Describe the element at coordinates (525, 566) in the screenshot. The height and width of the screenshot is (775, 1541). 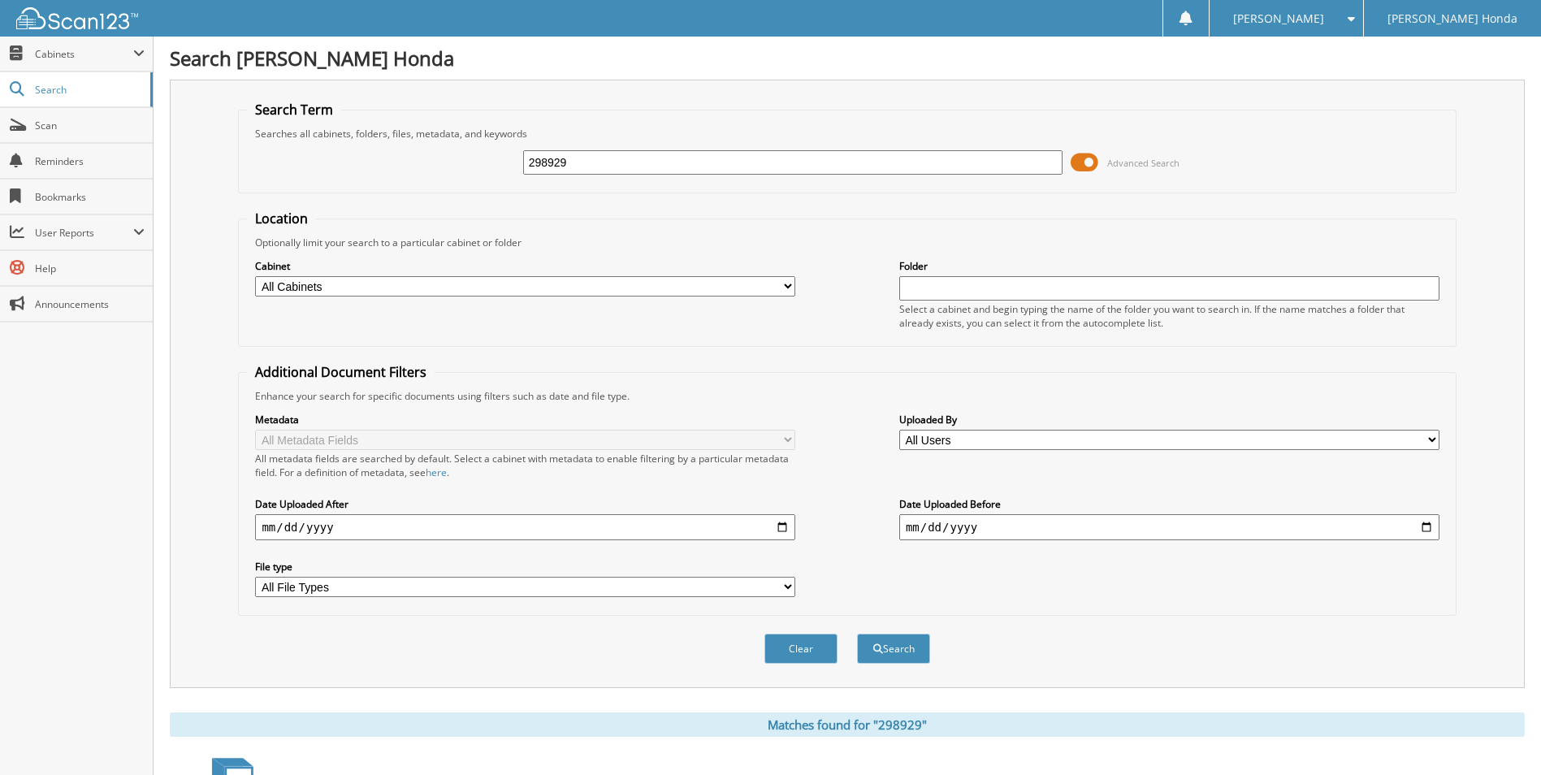
I see `label: File type` at that location.